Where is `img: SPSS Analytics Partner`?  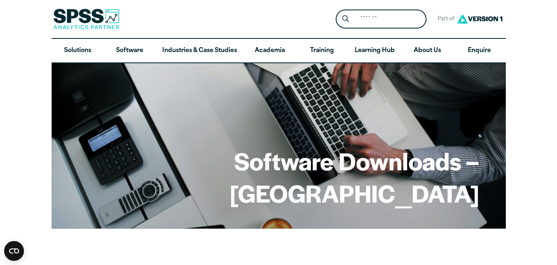
img: SPSS Analytics Partner is located at coordinates (86, 19).